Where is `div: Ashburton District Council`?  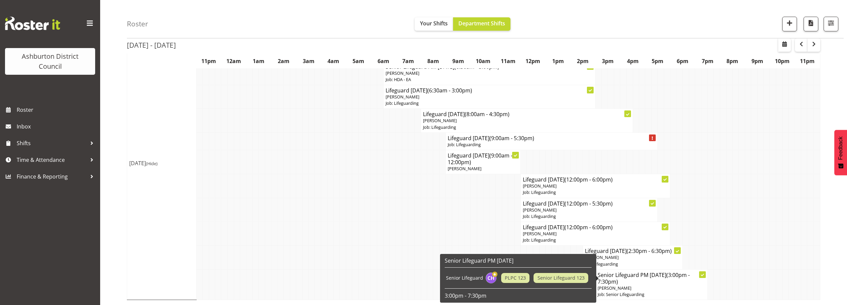 div: Ashburton District Council is located at coordinates (50, 61).